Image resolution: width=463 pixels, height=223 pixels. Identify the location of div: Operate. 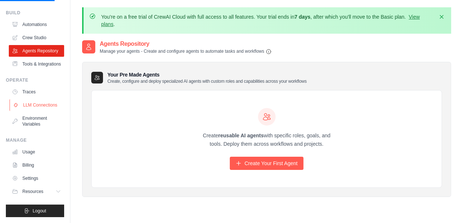
(35, 80).